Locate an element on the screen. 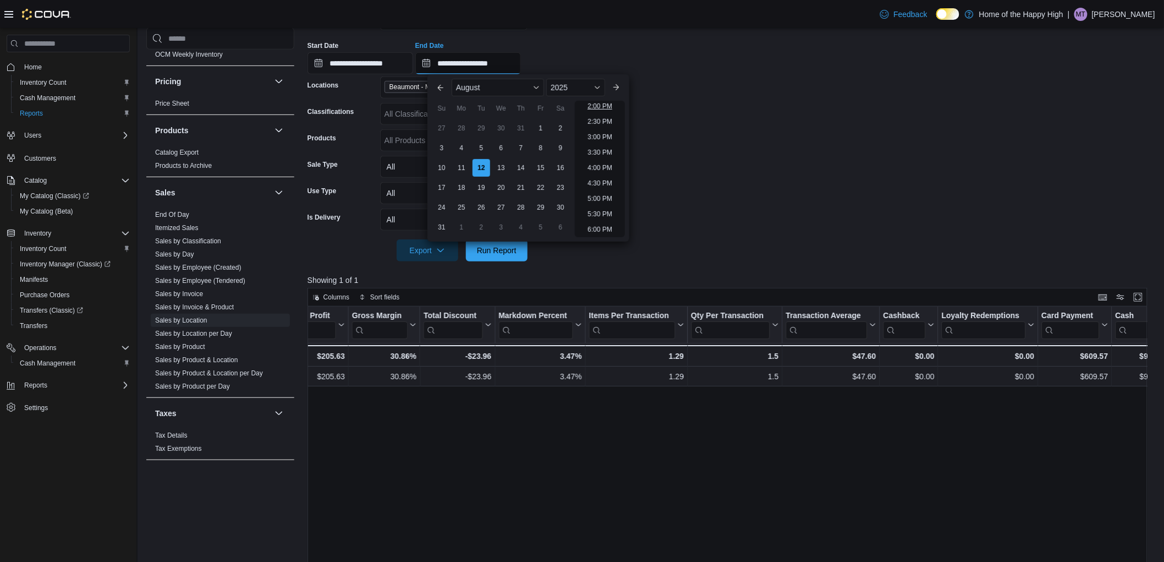 The width and height of the screenshot is (1164, 562). li: 3:30 PM is located at coordinates (600, 152).